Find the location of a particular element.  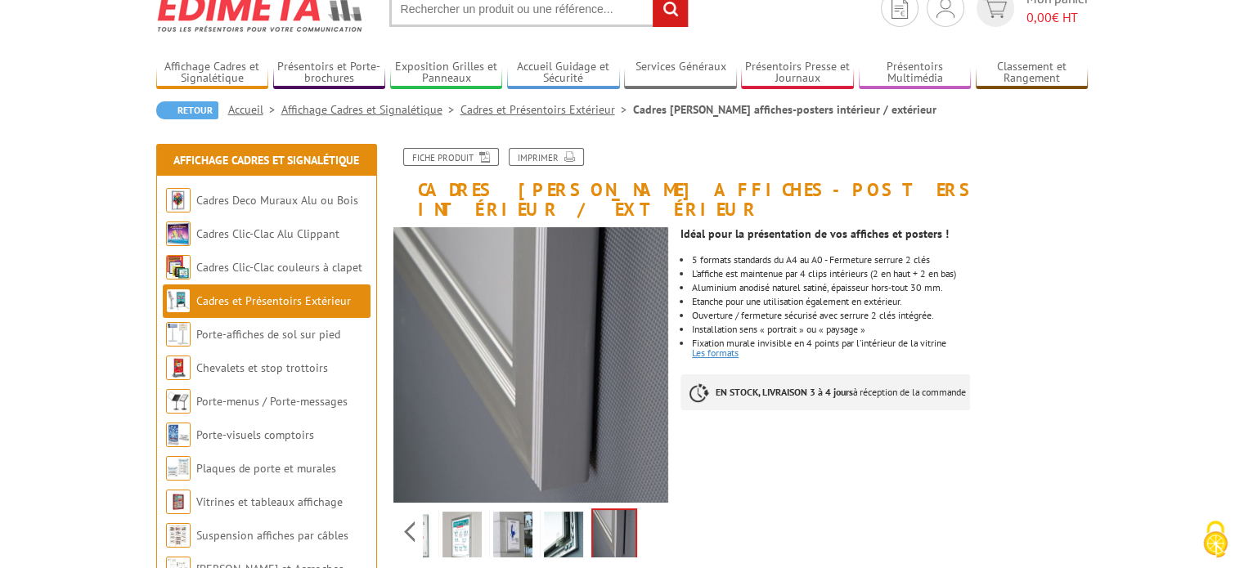

img: 214532_cadre_affiches_interieur_exterieur_3.jpg is located at coordinates (513, 537).